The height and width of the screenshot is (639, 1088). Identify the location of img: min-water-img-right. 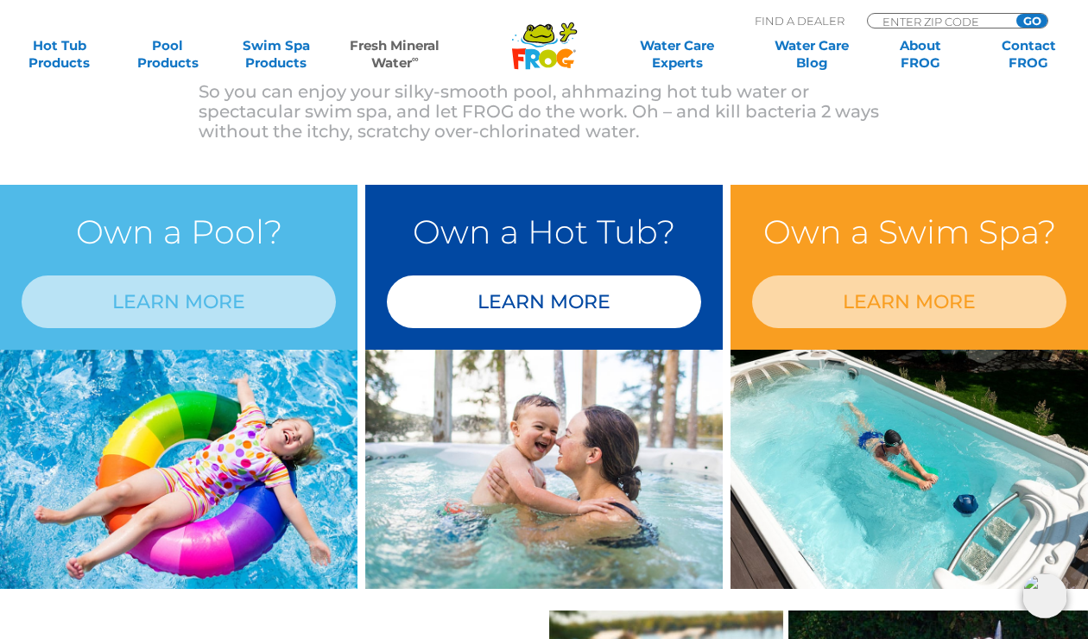
(544, 469).